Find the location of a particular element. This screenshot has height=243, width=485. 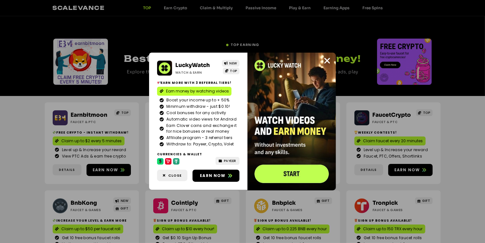

span: Cool bonuses for any activity is located at coordinates (196, 113).